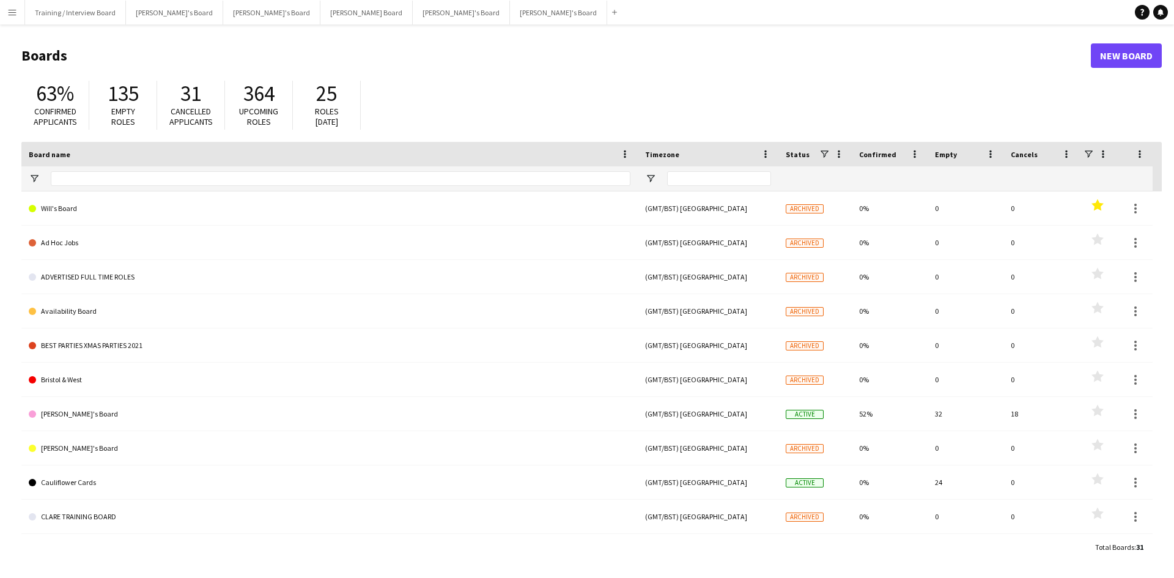 Image resolution: width=1174 pixels, height=578 pixels. I want to click on div: 32, so click(966, 413).